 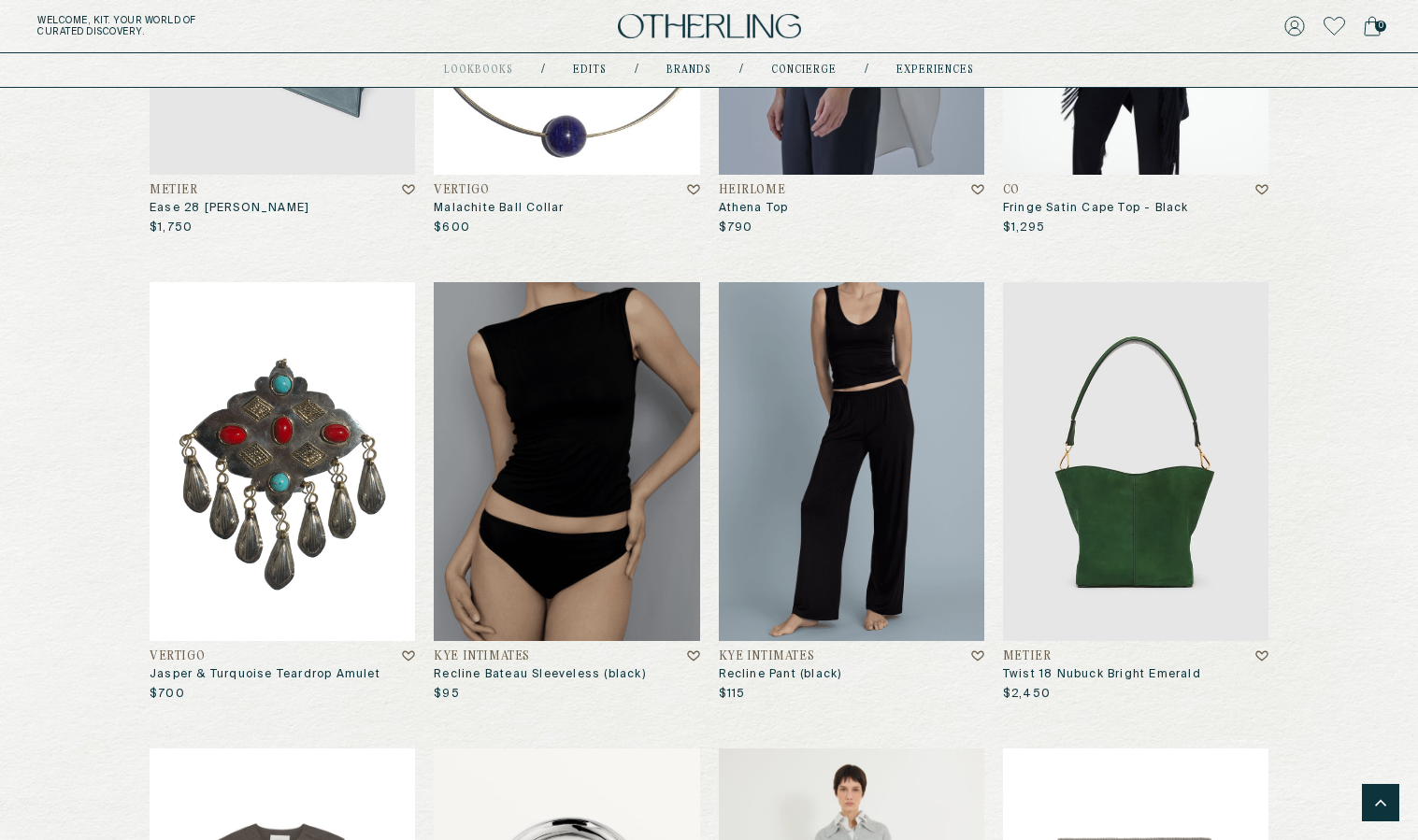 I want to click on a: experiences, so click(x=935, y=70).